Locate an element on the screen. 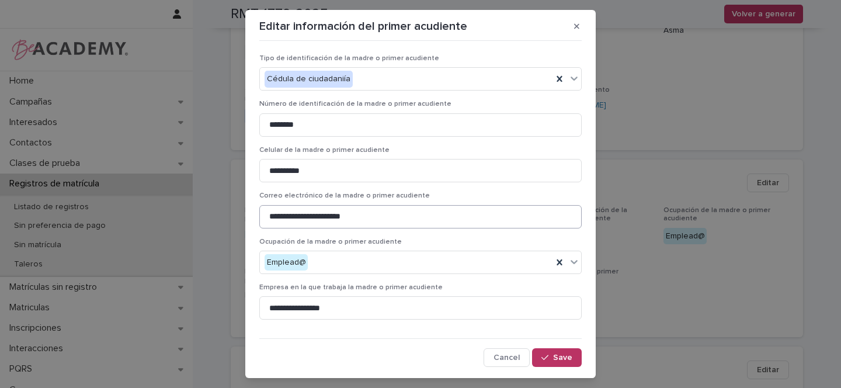  span: Tipo de identificación de la madre o primer acudiente is located at coordinates (349, 58).